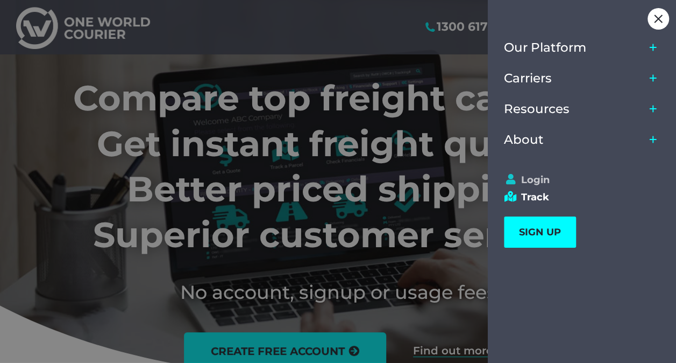 The width and height of the screenshot is (676, 363). I want to click on span: SIGN UP, so click(540, 232).